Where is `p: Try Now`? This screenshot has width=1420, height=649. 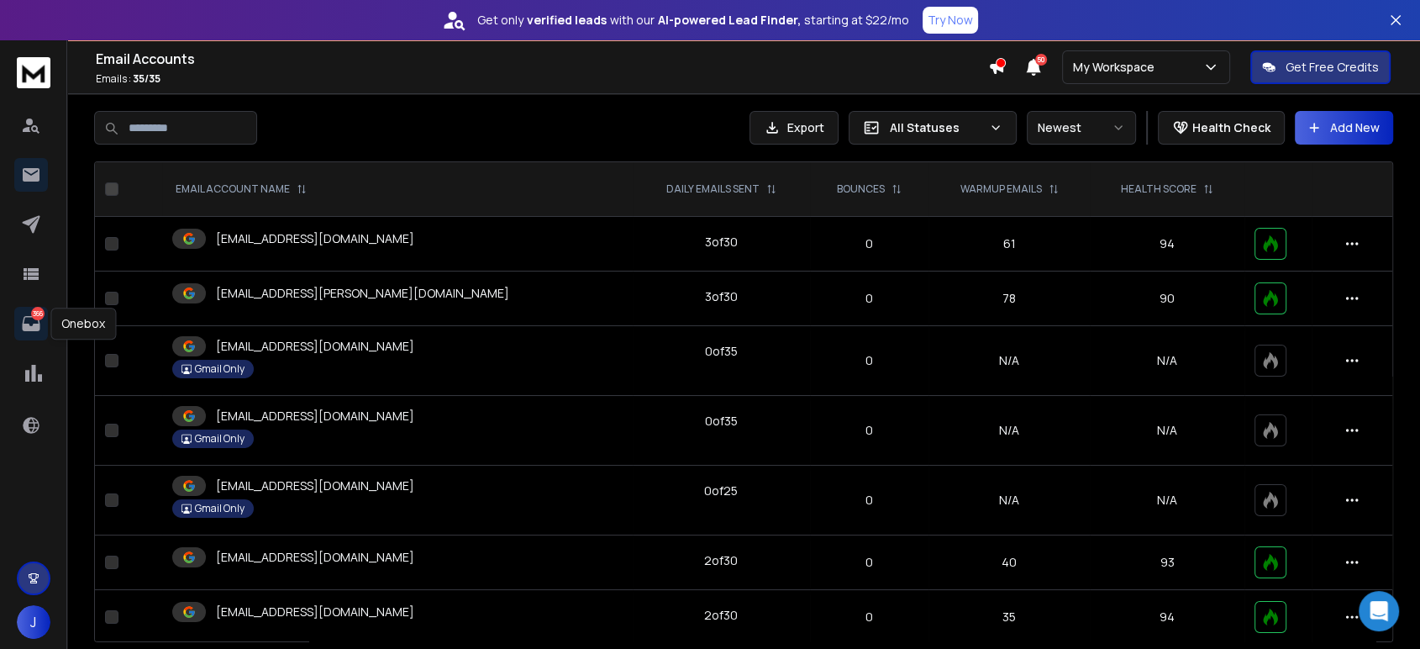
p: Try Now is located at coordinates (950, 20).